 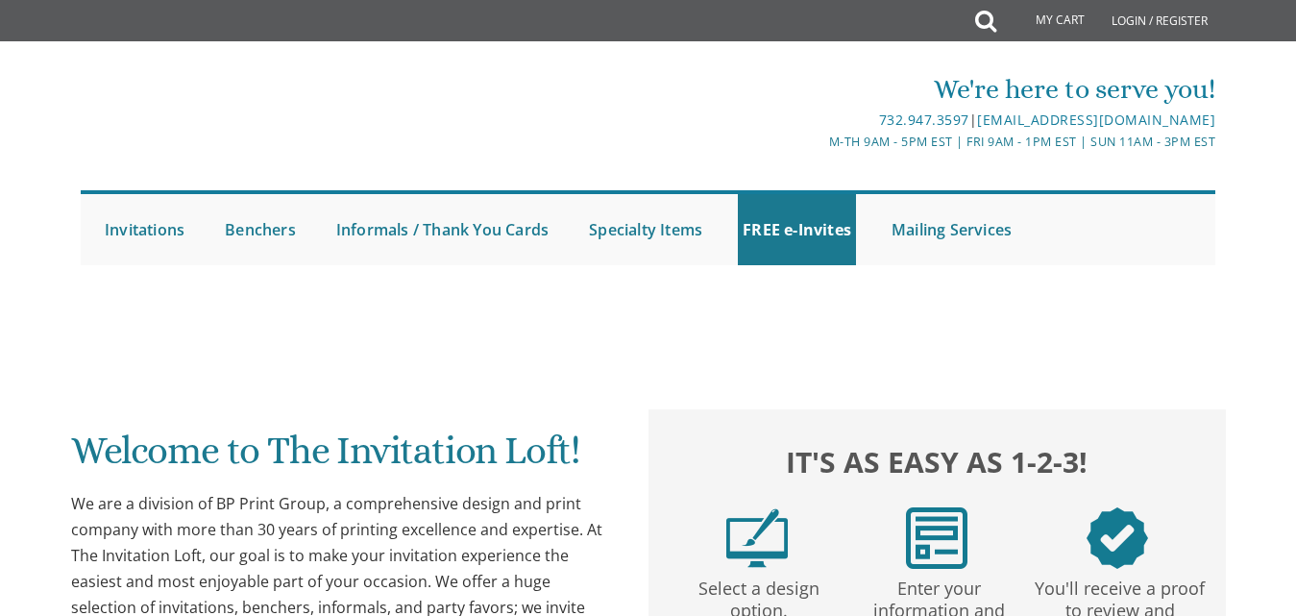 I want to click on img: step2.png, so click(x=937, y=538).